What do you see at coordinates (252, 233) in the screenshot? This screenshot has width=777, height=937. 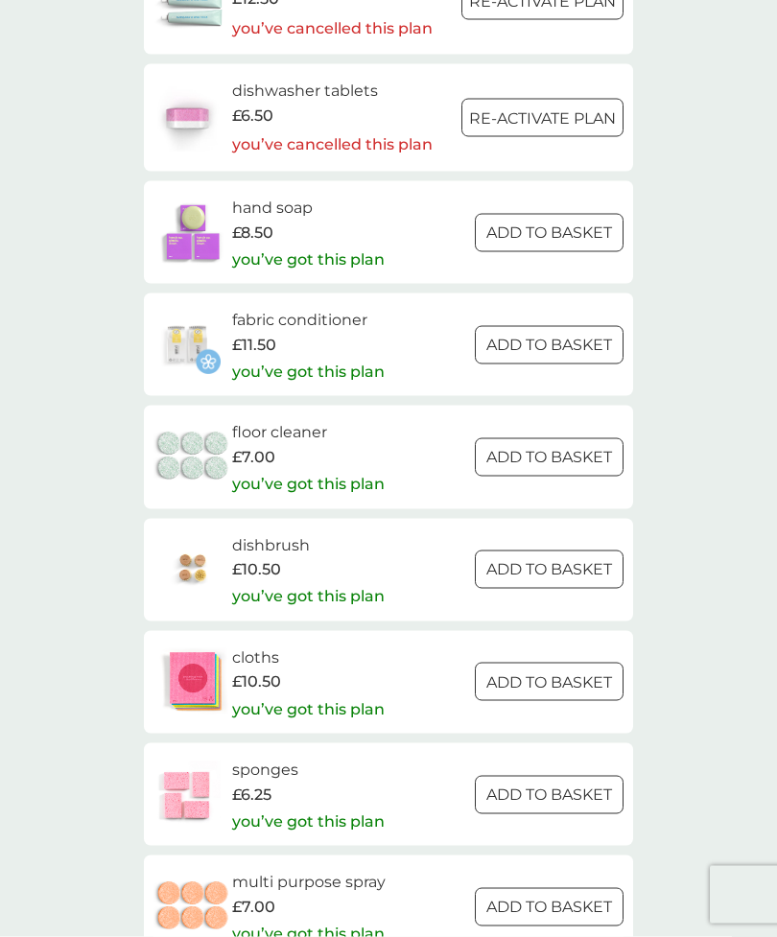 I see `span: £8.50` at bounding box center [252, 233].